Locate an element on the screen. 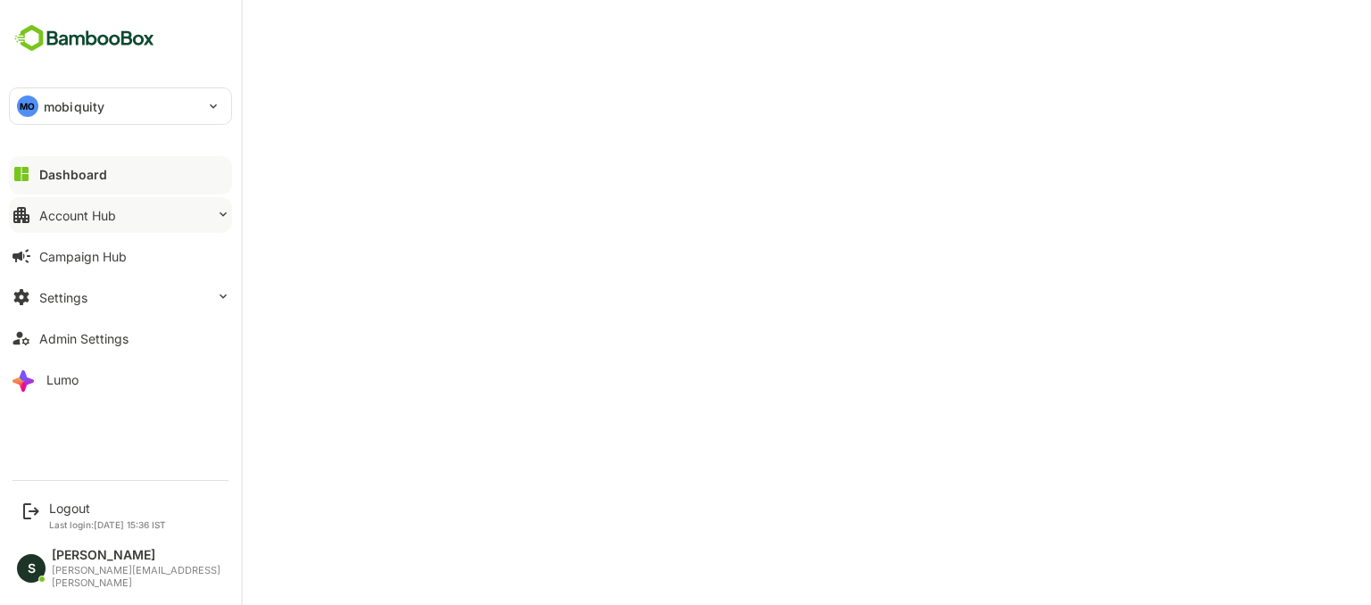  div: Dashboard is located at coordinates (73, 174).